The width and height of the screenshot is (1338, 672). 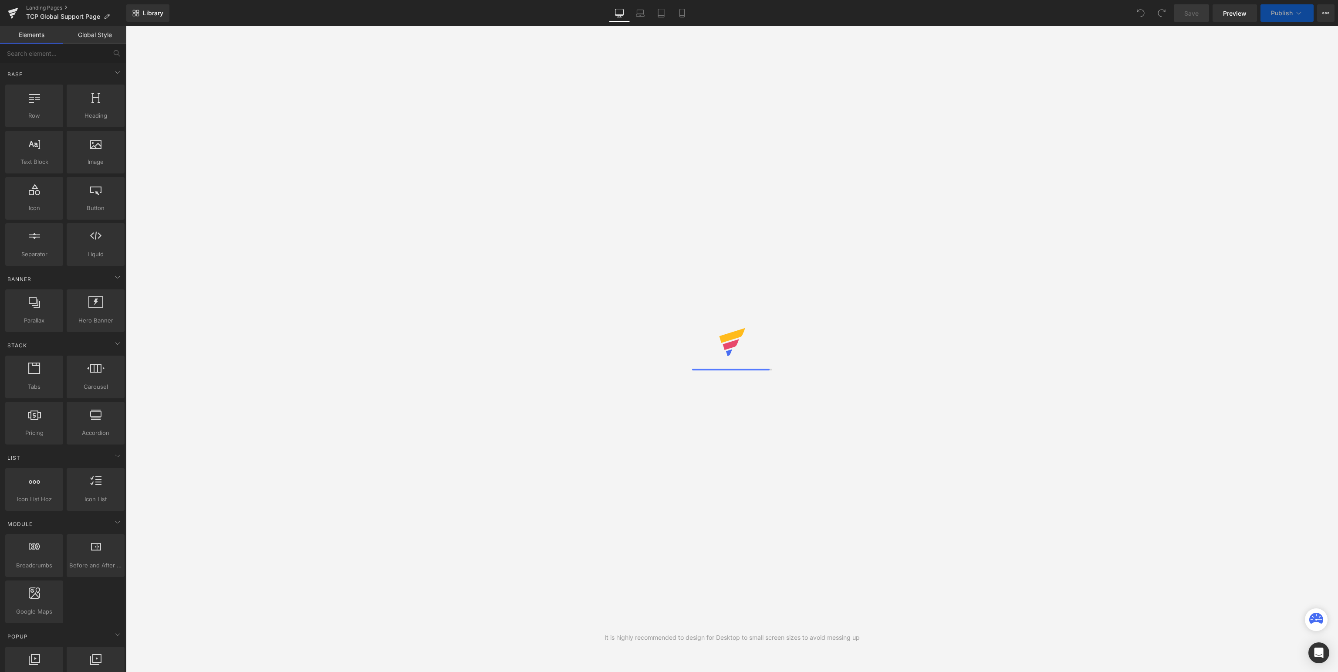 What do you see at coordinates (19, 279) in the screenshot?
I see `span: Banner` at bounding box center [19, 279].